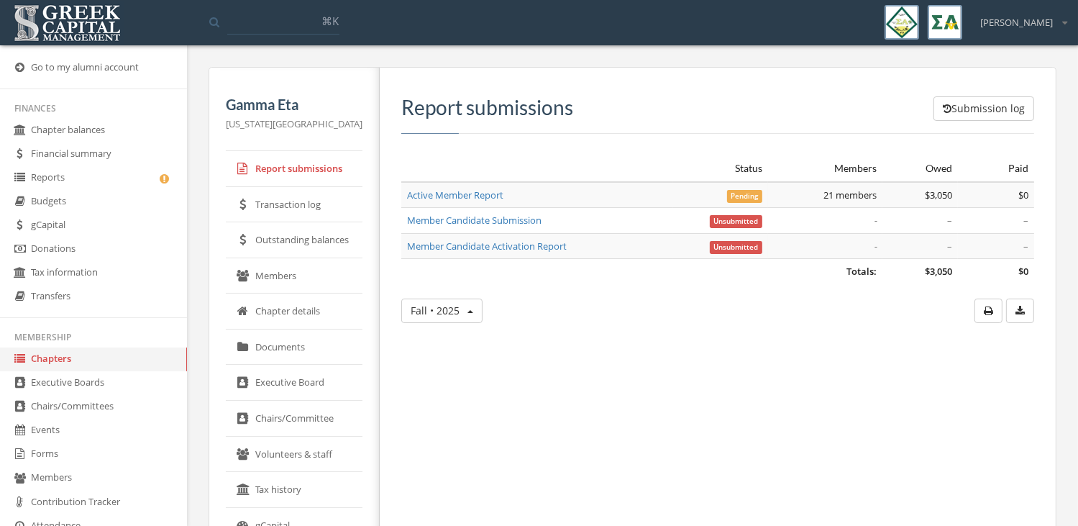 The height and width of the screenshot is (526, 1078). Describe the element at coordinates (294, 383) in the screenshot. I see `a: Executive Board` at that location.